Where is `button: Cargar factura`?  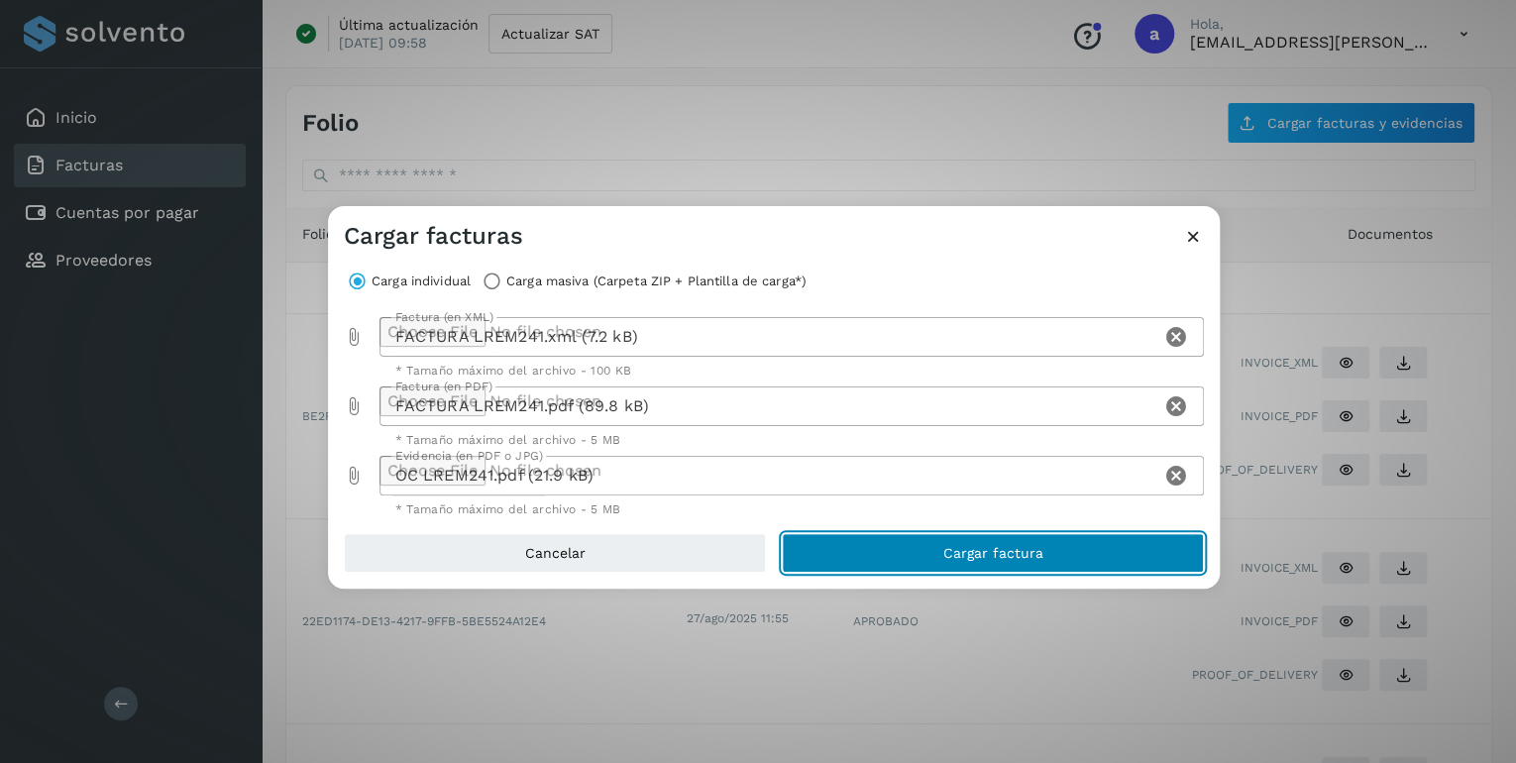 button: Cargar factura is located at coordinates (993, 553).